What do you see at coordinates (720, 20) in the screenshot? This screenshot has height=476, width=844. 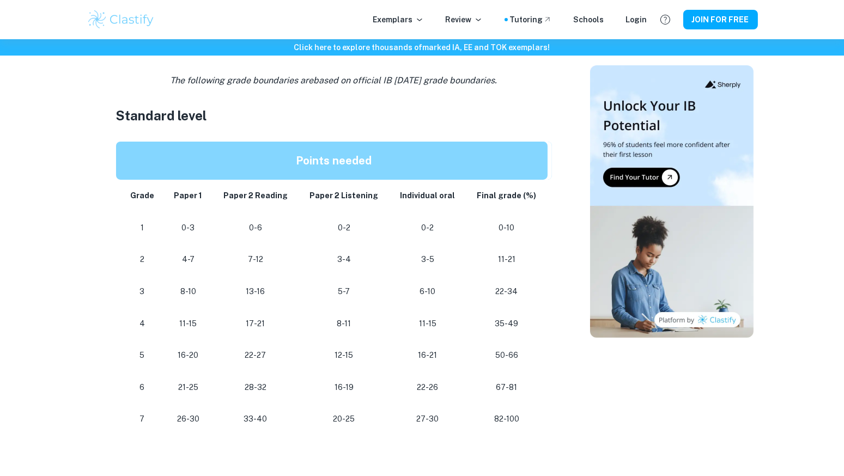 I see `a: JOIN FOR FREE` at bounding box center [720, 20].